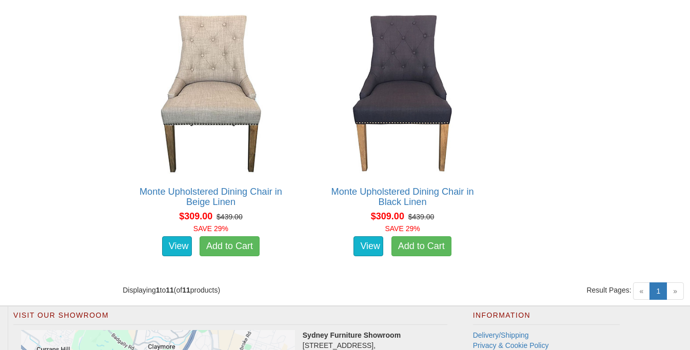  Describe the element at coordinates (608, 290) in the screenshot. I see `span: Result Pages:` at that location.